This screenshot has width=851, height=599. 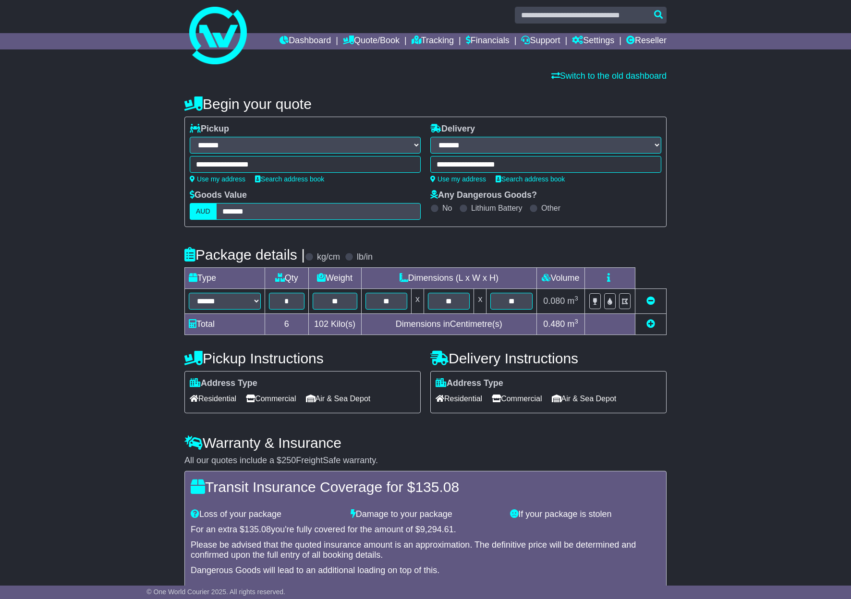 I want to click on div: Damage to your package, so click(x=426, y=515).